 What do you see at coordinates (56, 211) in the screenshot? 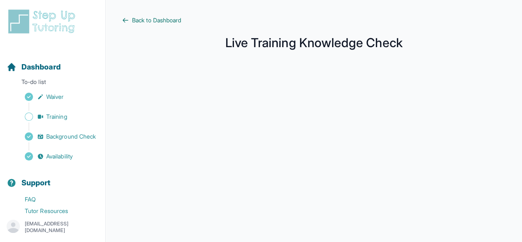
I see `a: Tutor Resources` at bounding box center [56, 211].